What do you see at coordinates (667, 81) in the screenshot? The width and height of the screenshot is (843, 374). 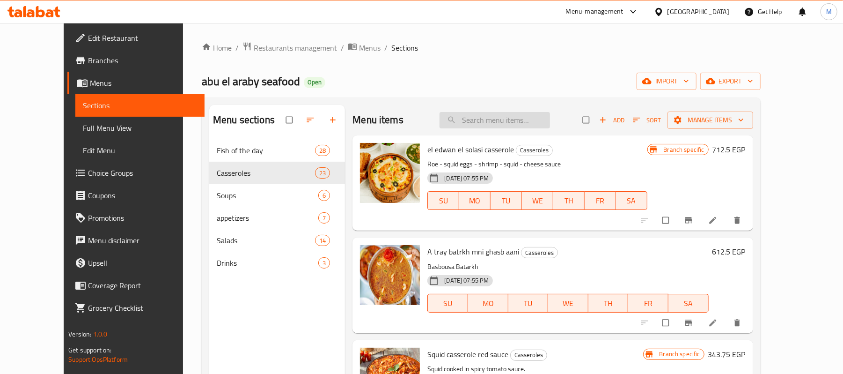 I see `span: import` at bounding box center [667, 81].